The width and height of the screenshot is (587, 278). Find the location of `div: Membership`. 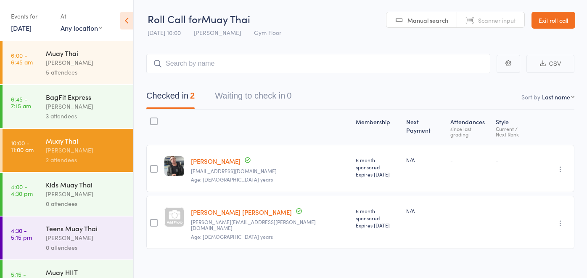

div: Membership is located at coordinates (378, 127).